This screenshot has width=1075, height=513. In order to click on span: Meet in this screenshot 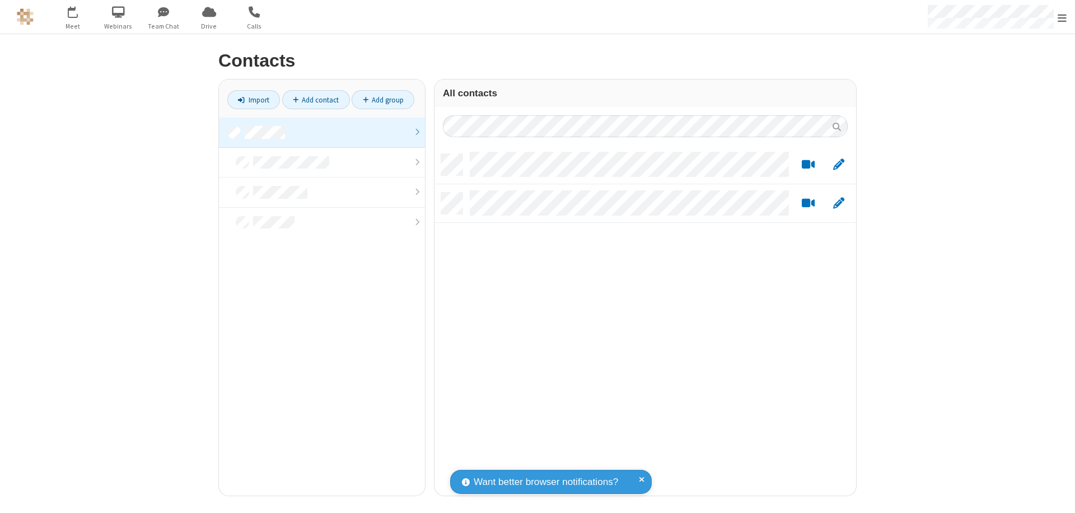, I will do `click(73, 26)`.